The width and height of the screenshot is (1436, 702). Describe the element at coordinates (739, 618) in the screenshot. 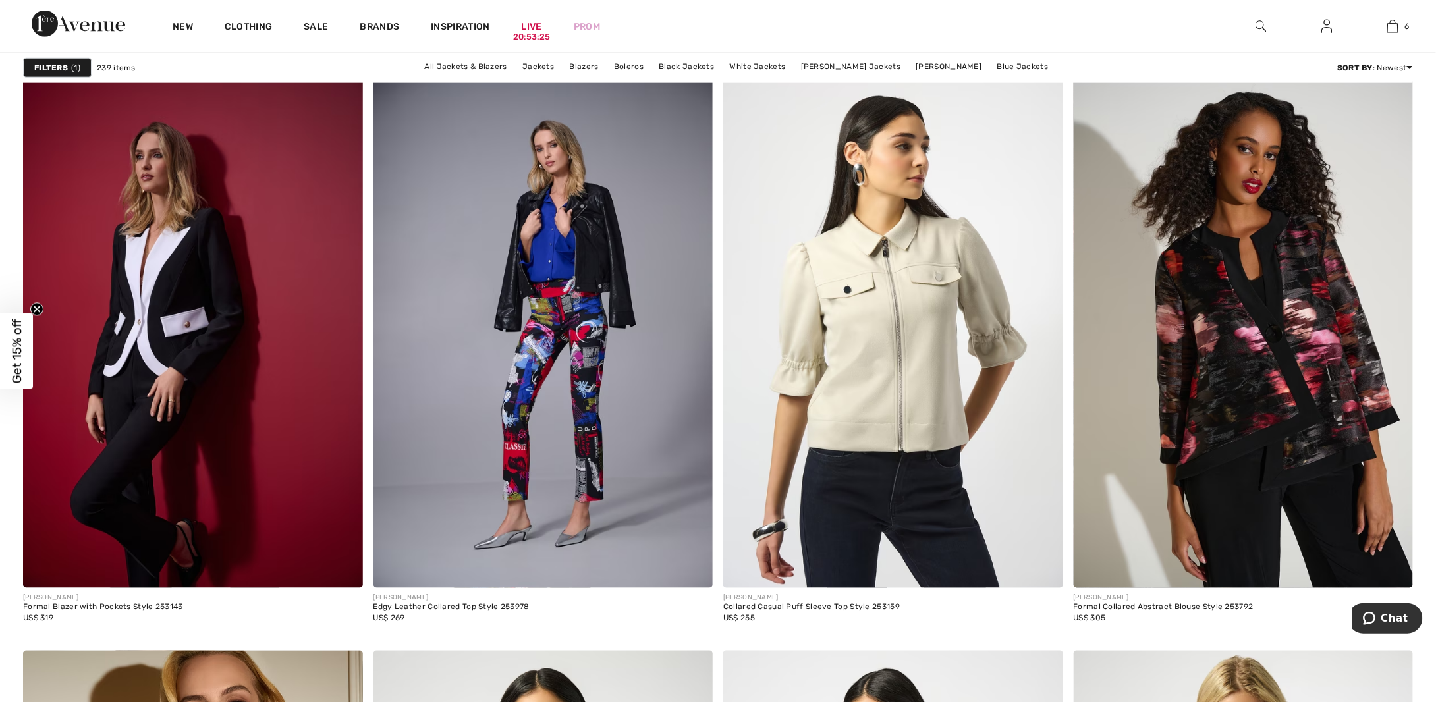

I see `span: US$ 255` at that location.